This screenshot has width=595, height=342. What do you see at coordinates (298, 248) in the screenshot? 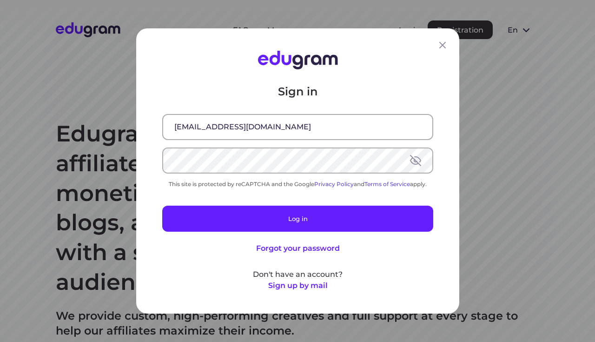
I see `button: Forgot your password` at bounding box center [298, 248].